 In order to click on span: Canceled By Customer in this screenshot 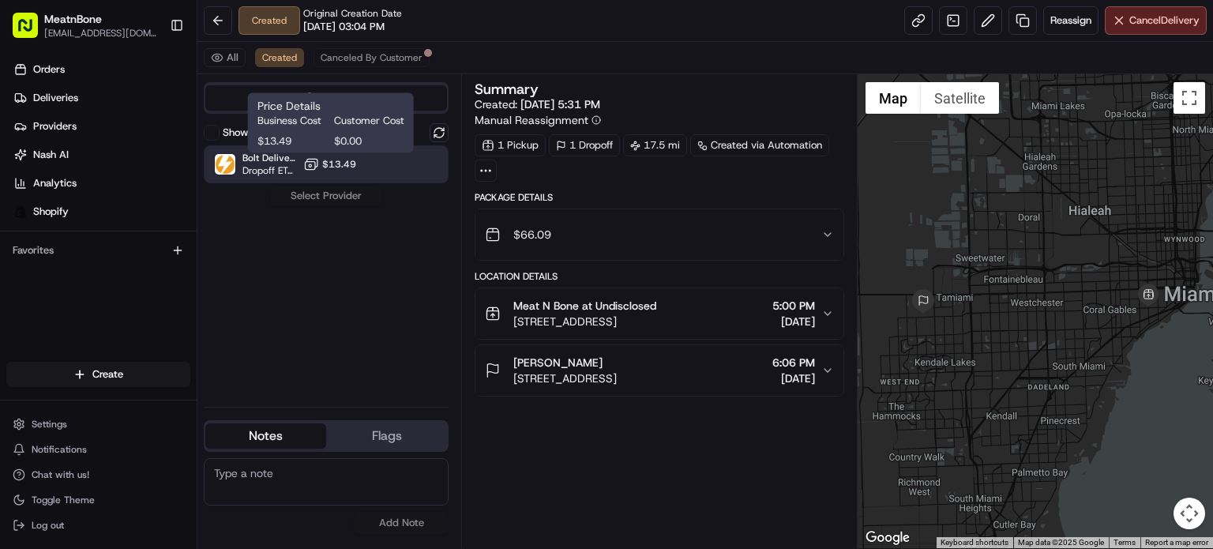, I will do `click(371, 58)`.